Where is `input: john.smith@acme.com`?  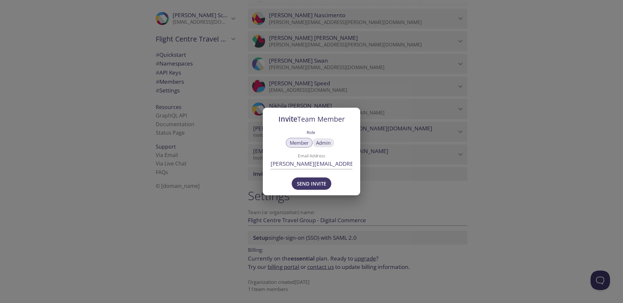
input: john.smith@acme.com is located at coordinates (311, 163).